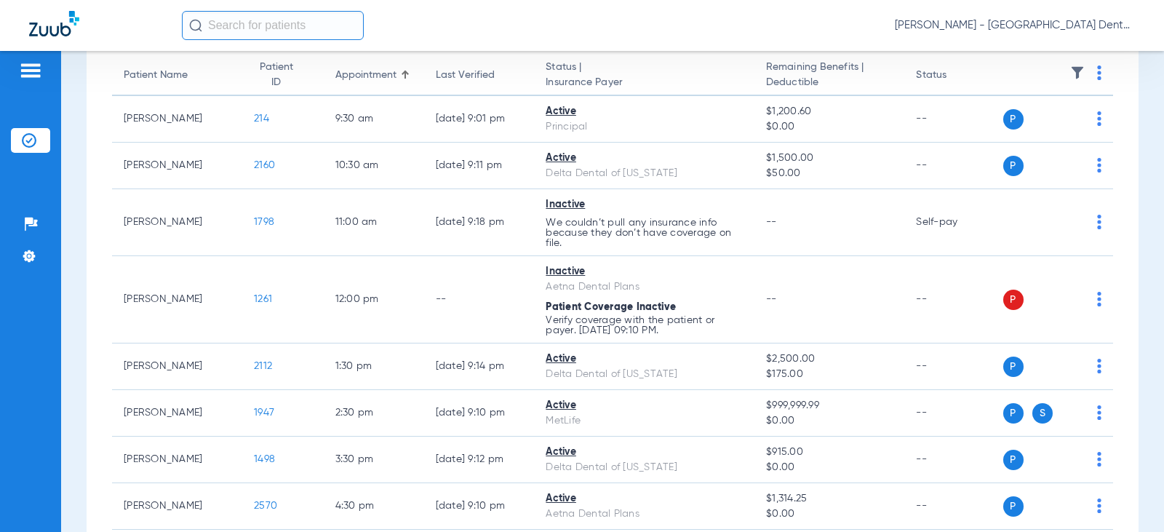 The image size is (1164, 532). What do you see at coordinates (829, 359) in the screenshot?
I see `span: $2,500.00` at bounding box center [829, 359].